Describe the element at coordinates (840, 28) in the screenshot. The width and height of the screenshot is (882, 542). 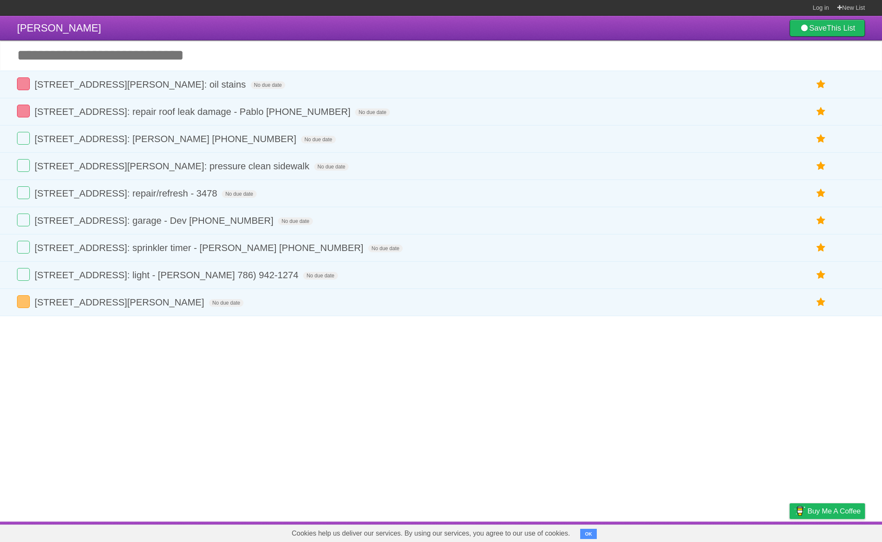
I see `b: This List` at that location.